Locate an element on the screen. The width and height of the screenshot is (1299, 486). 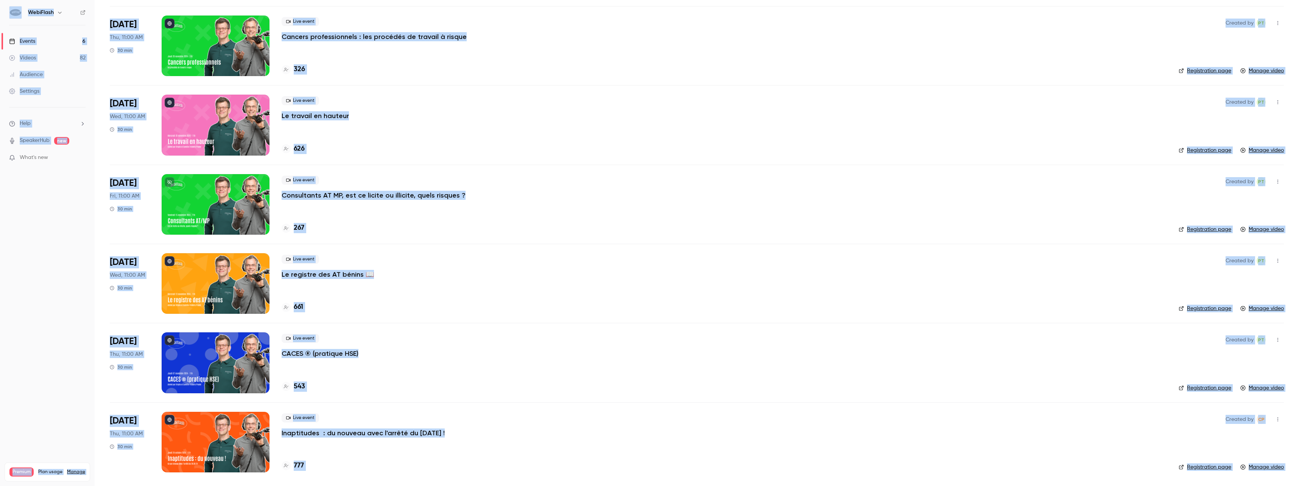
span: Camille Pradel is located at coordinates (1262, 420).